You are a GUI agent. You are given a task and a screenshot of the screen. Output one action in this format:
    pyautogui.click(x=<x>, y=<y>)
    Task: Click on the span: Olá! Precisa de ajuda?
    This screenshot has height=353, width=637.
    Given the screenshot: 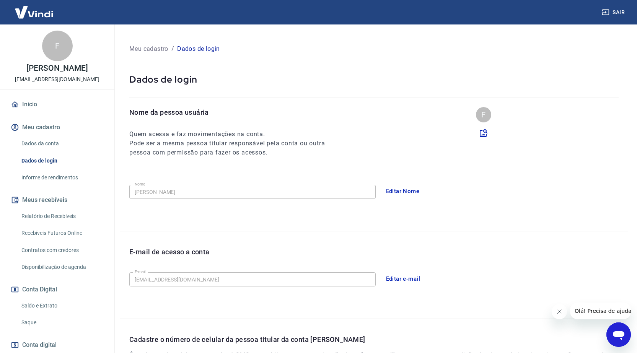 What is the action you would take?
    pyautogui.click(x=34, y=8)
    